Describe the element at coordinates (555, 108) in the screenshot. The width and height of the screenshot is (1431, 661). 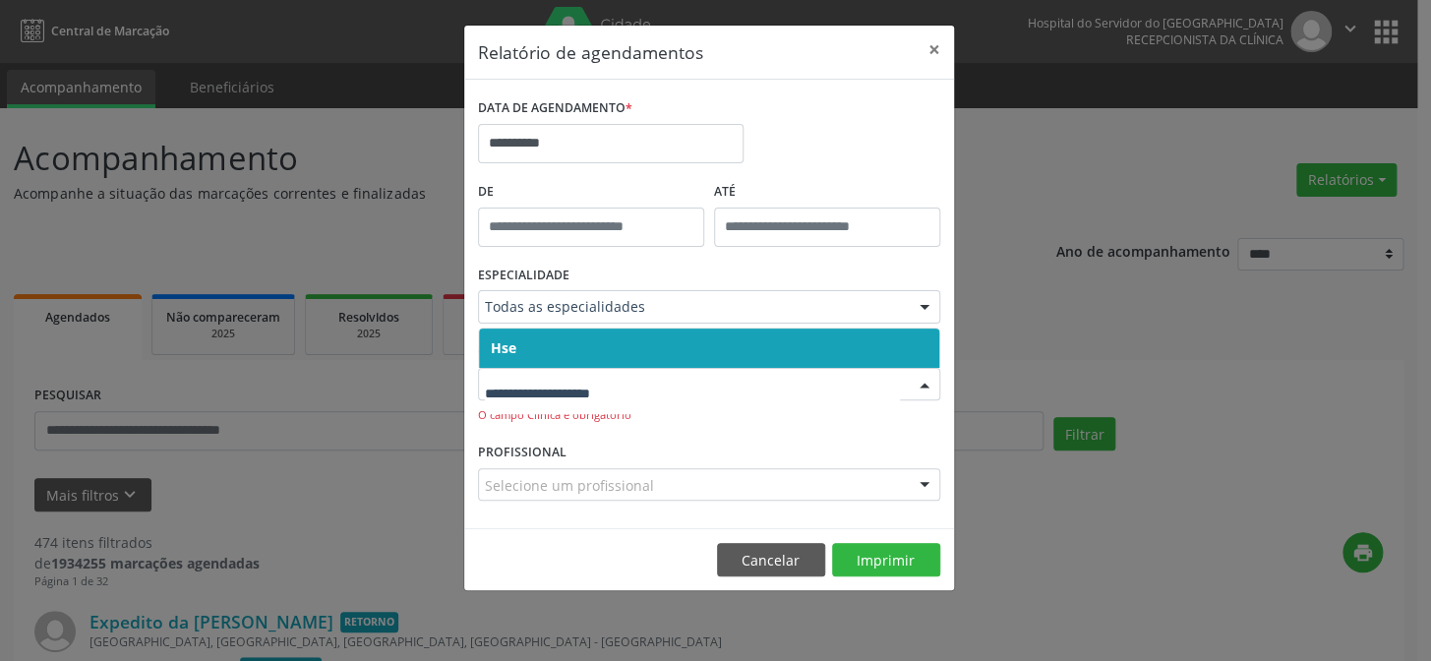
I see `label: DATA DE AGENDAMENTO` at that location.